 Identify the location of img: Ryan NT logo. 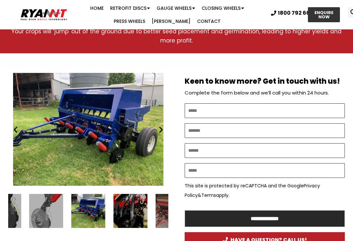
(44, 15).